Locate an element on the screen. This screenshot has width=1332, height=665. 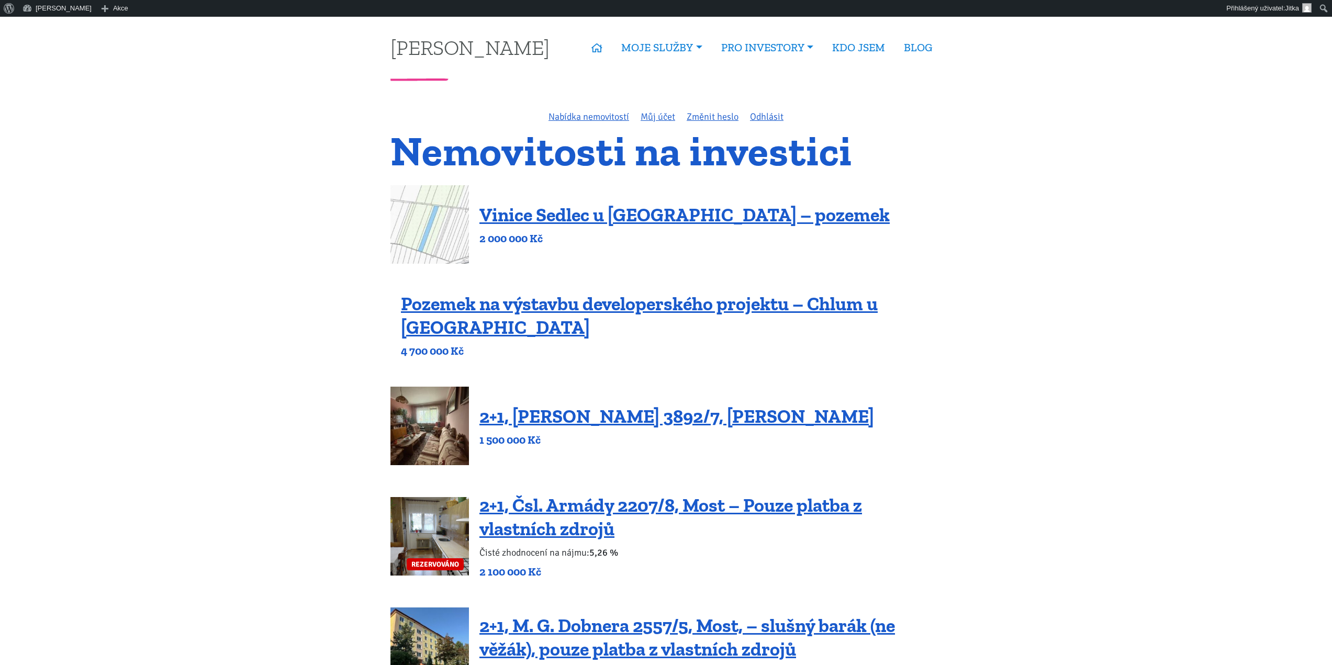
a: REZERVOVÁNO is located at coordinates (430, 536).